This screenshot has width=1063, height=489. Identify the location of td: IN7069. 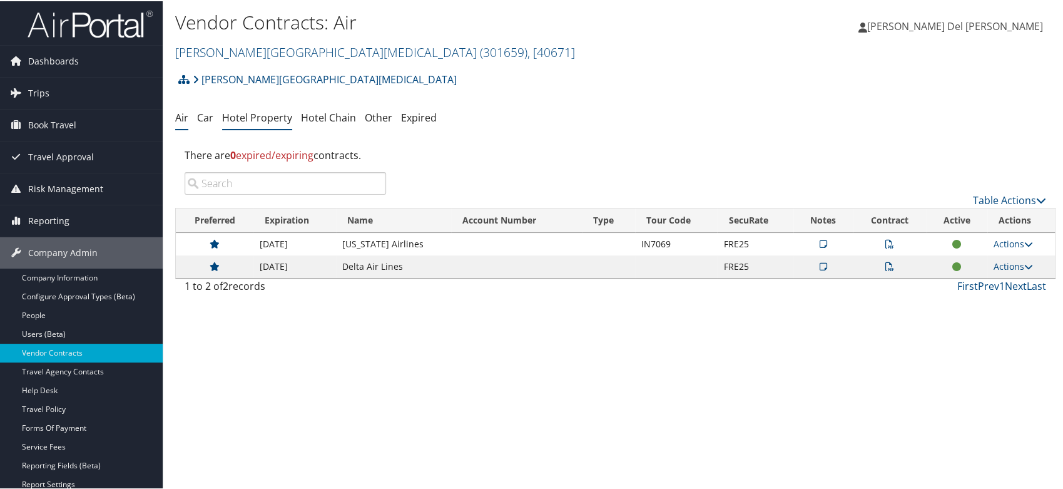
(676, 243).